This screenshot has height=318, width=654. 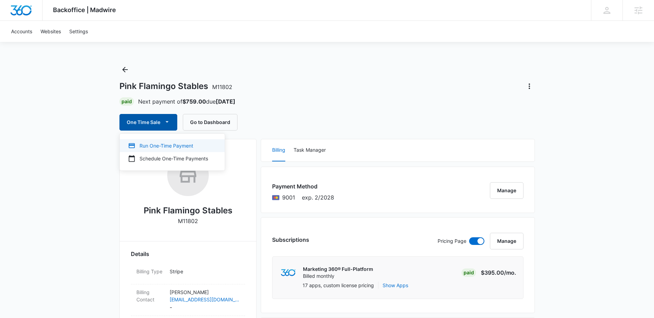 I want to click on span: M11802, so click(x=222, y=87).